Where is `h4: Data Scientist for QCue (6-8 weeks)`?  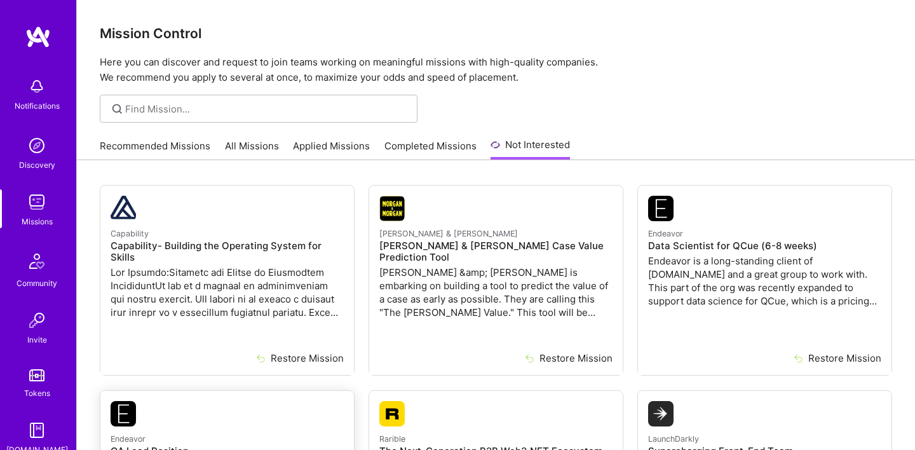
h4: Data Scientist for QCue (6-8 weeks) is located at coordinates (765, 246).